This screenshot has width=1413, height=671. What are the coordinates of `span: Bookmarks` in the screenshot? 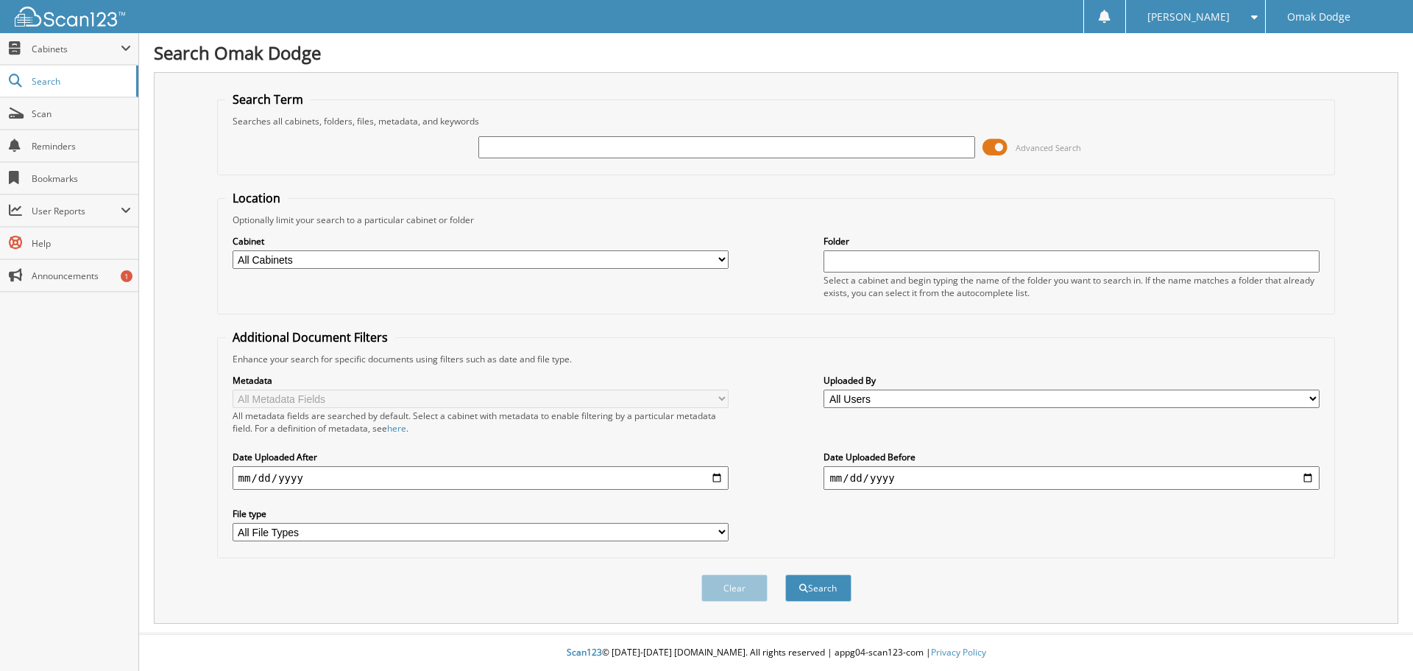 It's located at (81, 178).